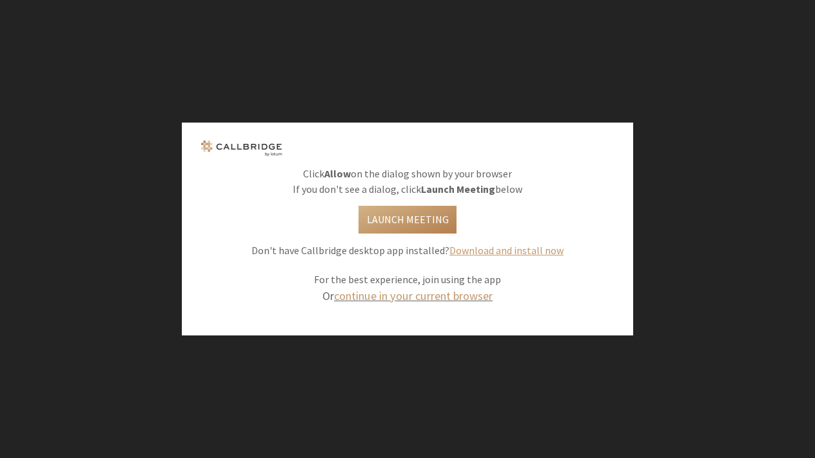 Image resolution: width=815 pixels, height=458 pixels. I want to click on div: For the best experience, join using the app, so click(408, 288).